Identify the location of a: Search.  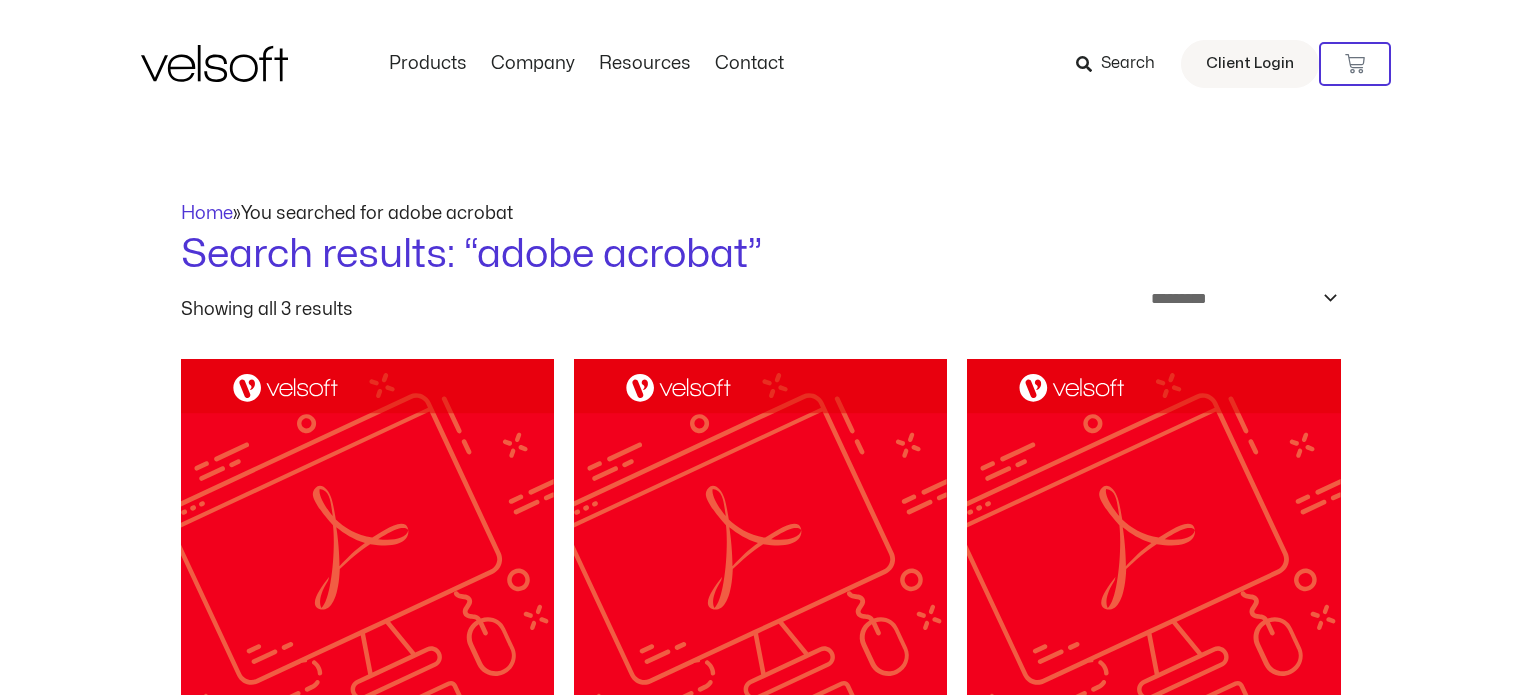
(1122, 64).